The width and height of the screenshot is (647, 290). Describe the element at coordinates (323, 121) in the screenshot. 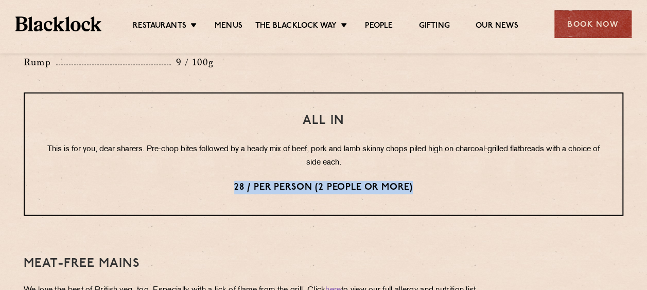

I see `h3: All In` at that location.